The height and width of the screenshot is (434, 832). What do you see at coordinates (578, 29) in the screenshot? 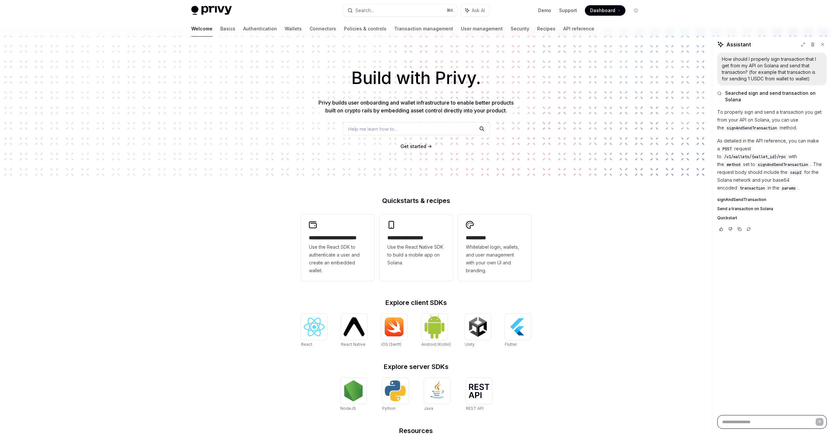
I see `a: API reference` at bounding box center [578, 29].